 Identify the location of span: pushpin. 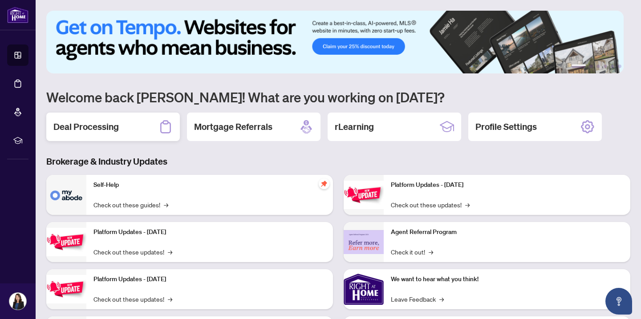
(324, 184).